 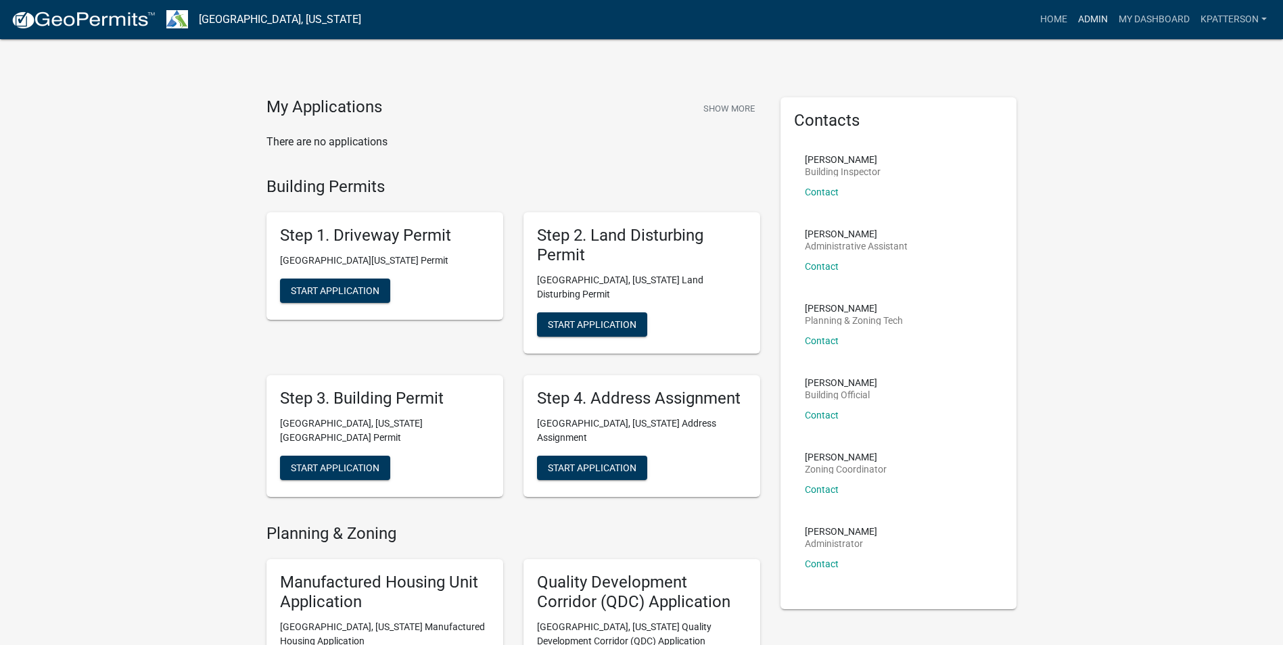 What do you see at coordinates (840, 544) in the screenshot?
I see `p: Administrator` at bounding box center [840, 544].